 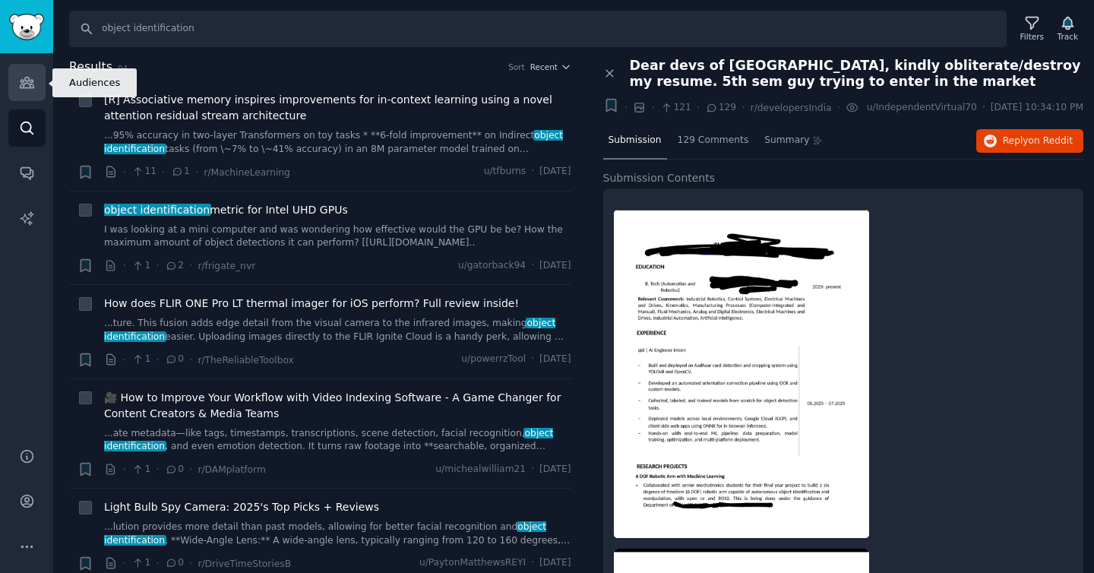 What do you see at coordinates (517, 67) in the screenshot?
I see `div: Sort` at bounding box center [517, 67].